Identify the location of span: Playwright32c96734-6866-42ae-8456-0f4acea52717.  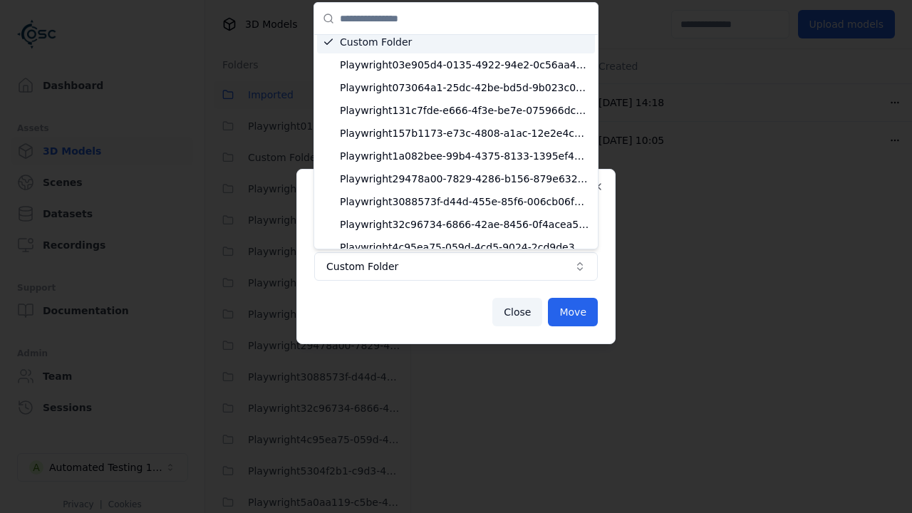
(465, 224).